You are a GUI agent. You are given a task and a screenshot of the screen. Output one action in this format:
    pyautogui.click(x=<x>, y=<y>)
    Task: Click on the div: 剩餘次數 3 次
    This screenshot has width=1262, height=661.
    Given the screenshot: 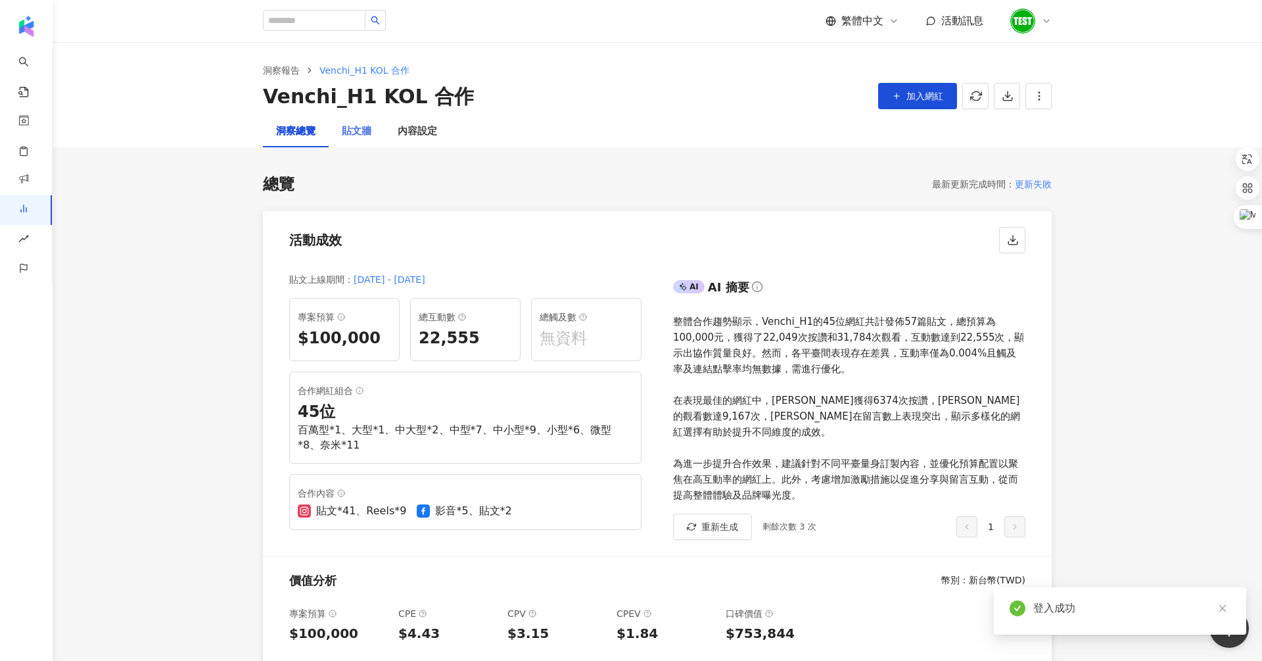 What is the action you would take?
    pyautogui.click(x=789, y=527)
    